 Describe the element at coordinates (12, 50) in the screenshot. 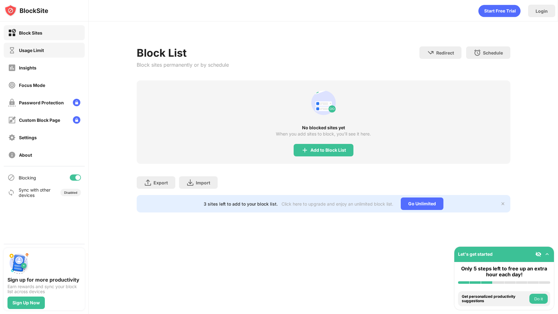

I see `img: time-usage-off.svg` at that location.